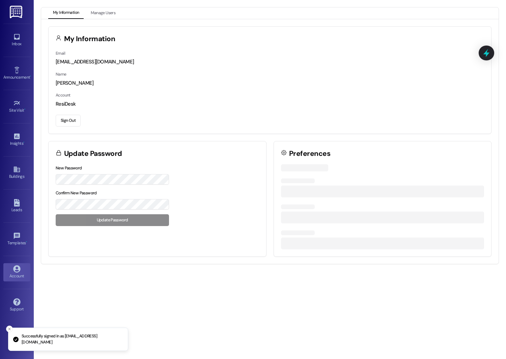 This screenshot has height=359, width=506. Describe the element at coordinates (66, 13) in the screenshot. I see `button: My Information` at that location.